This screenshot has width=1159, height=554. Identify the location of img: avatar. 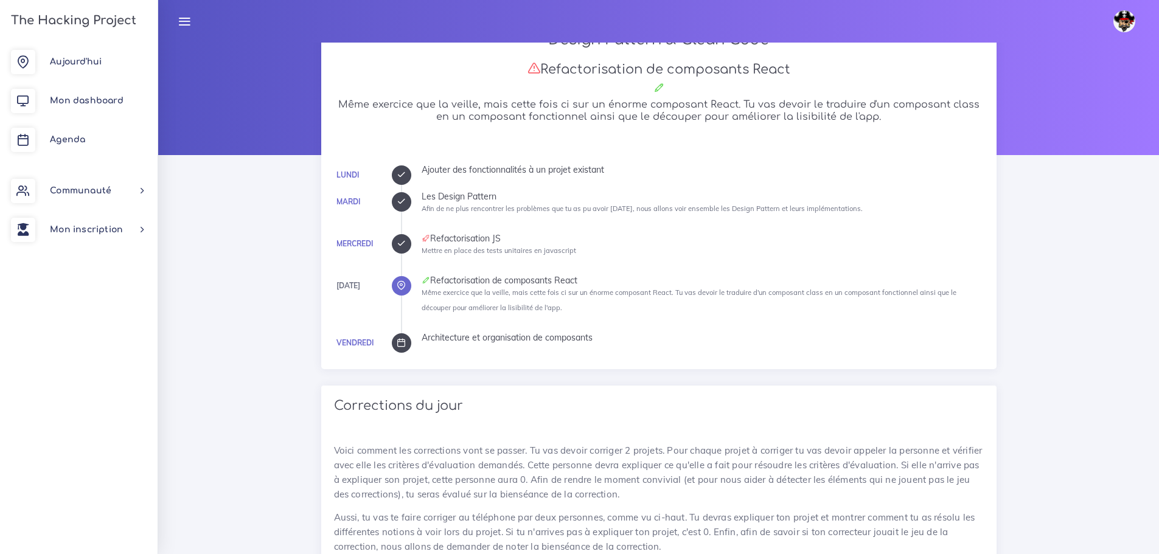
(1124, 21).